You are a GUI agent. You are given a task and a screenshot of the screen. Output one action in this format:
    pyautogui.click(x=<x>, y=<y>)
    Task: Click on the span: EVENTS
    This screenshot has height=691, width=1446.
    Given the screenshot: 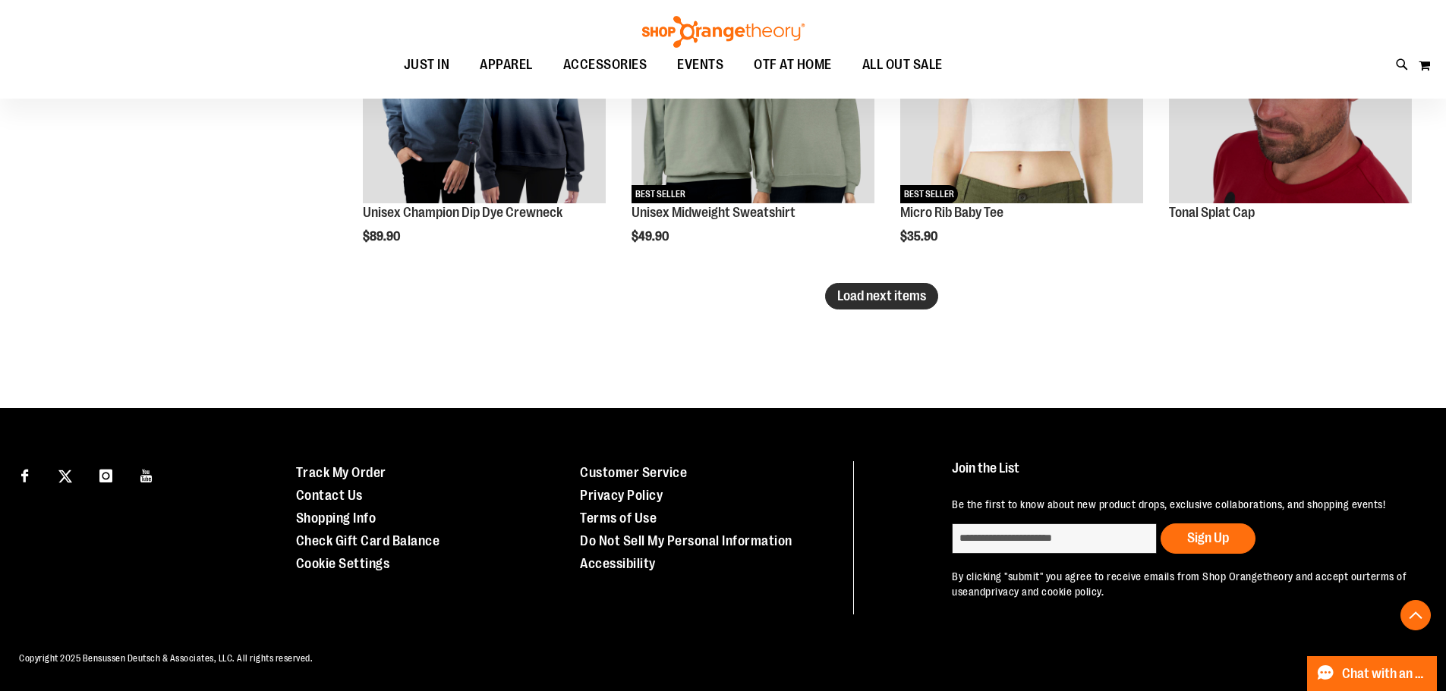 What is the action you would take?
    pyautogui.click(x=700, y=65)
    